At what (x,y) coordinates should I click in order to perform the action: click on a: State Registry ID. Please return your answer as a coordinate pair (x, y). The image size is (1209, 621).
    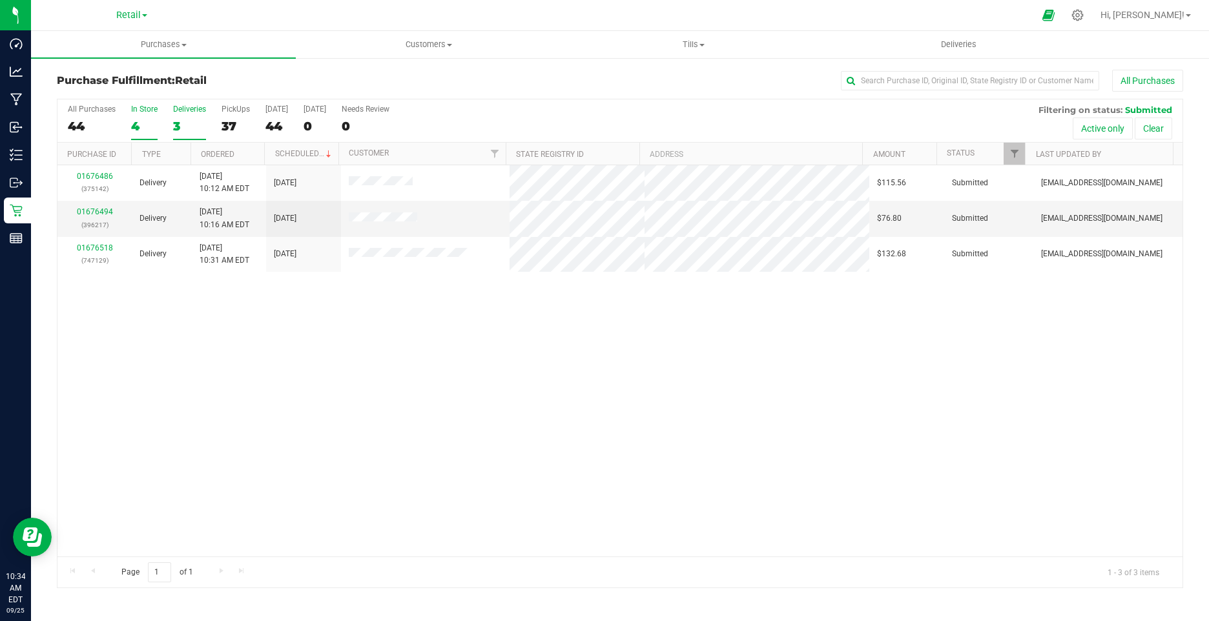
    Looking at the image, I should click on (550, 154).